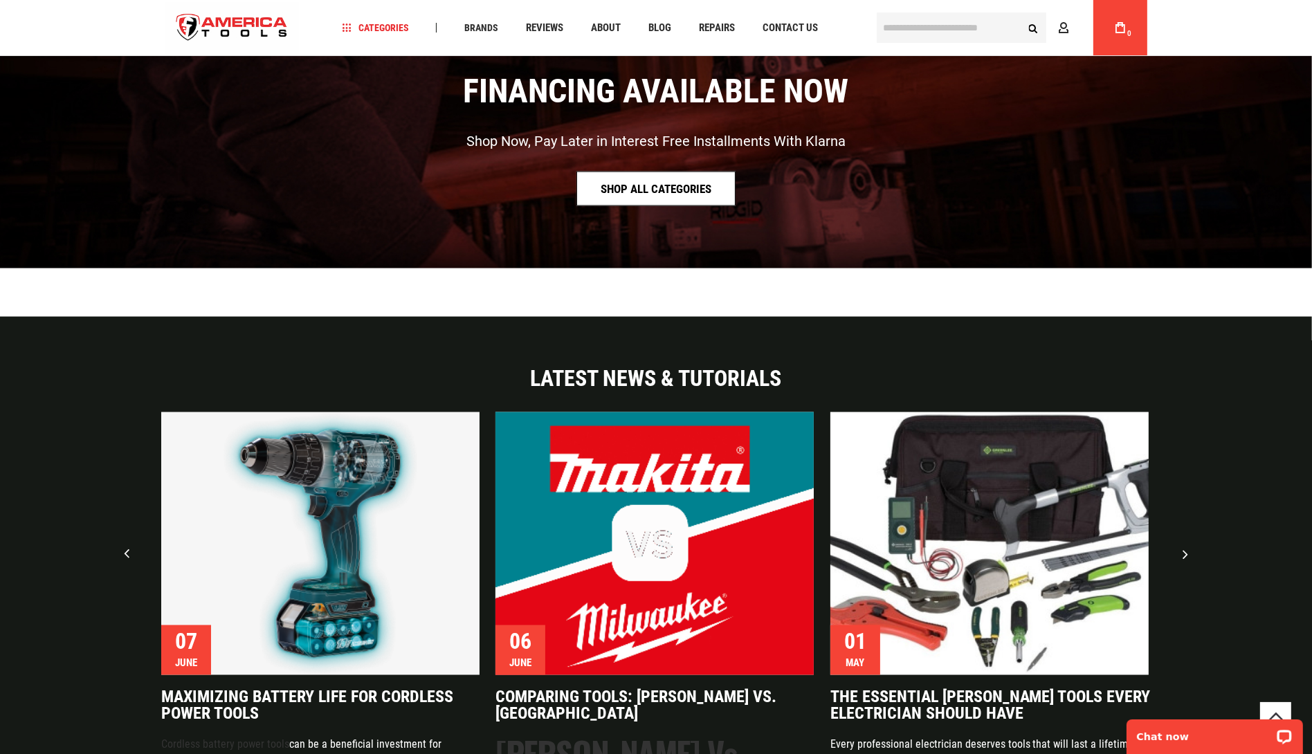 The height and width of the screenshot is (754, 1312). Describe the element at coordinates (321, 706) in the screenshot. I see `a: Maximizing Battery Life for Cordless Power Tools` at that location.